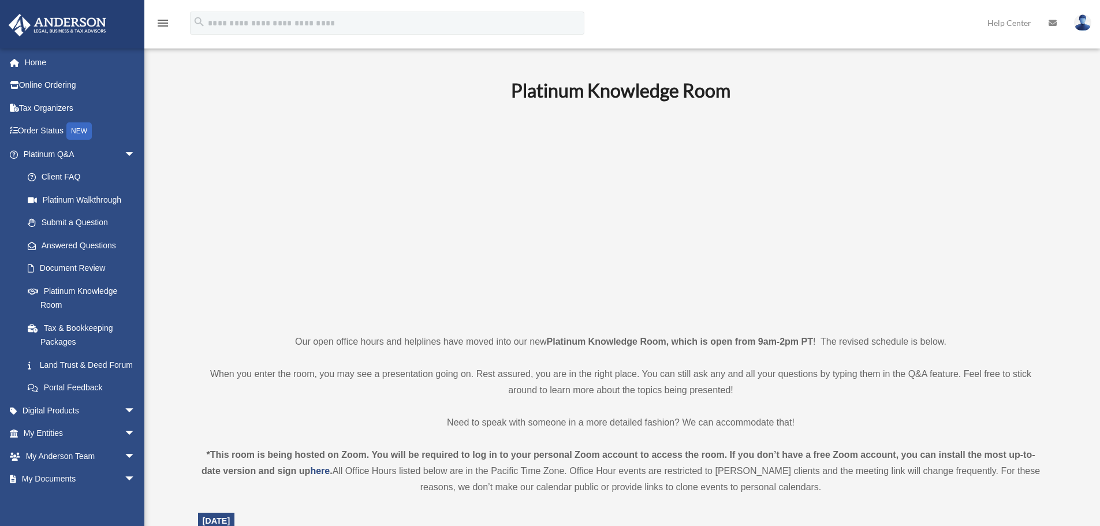 The width and height of the screenshot is (1100, 526). Describe the element at coordinates (84, 245) in the screenshot. I see `a: Answered Questions` at that location.